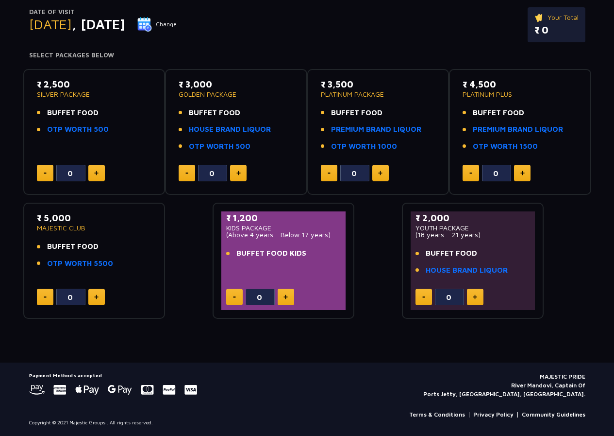  I want to click on p: YOUTH PACKAGE, so click(473, 228).